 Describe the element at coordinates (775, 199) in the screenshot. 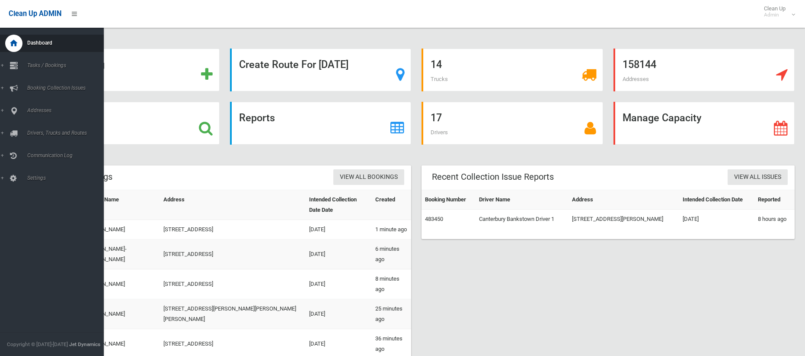

I see `th: Reported` at that location.